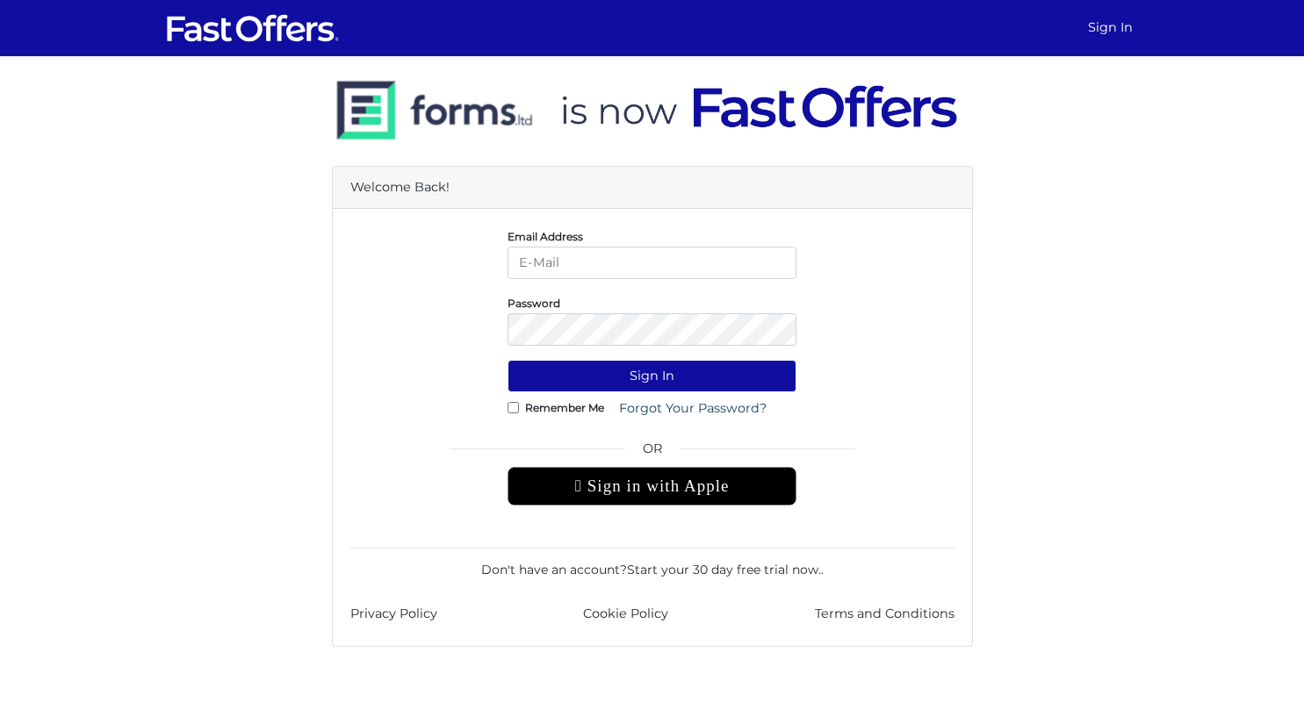 The image size is (1304, 724). Describe the element at coordinates (651, 376) in the screenshot. I see `button: Sign In` at that location.